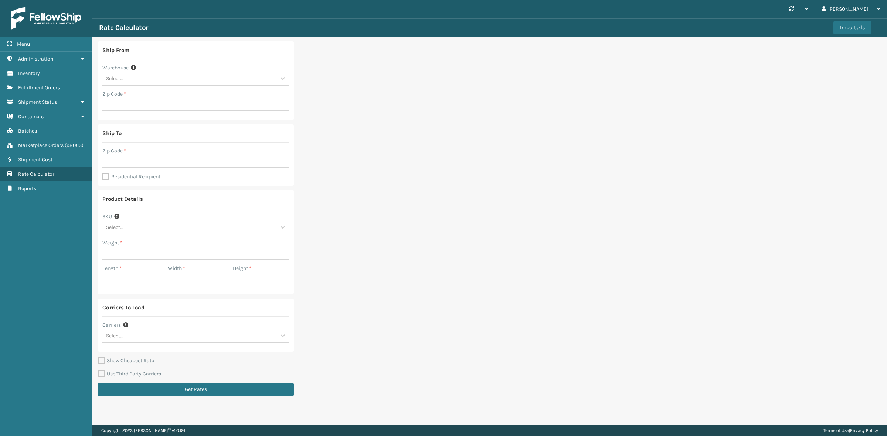 The width and height of the screenshot is (887, 436). I want to click on h3: Rate Calculator, so click(123, 28).